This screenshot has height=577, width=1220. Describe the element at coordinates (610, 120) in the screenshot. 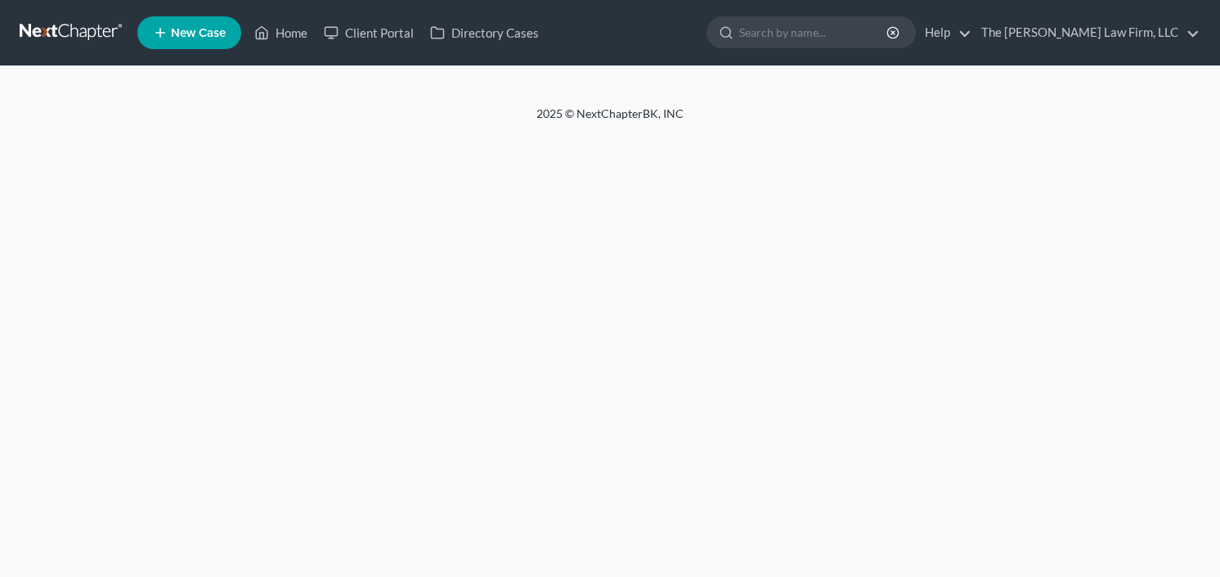

I see `div: 2025 © NextChapterBK, INC` at that location.